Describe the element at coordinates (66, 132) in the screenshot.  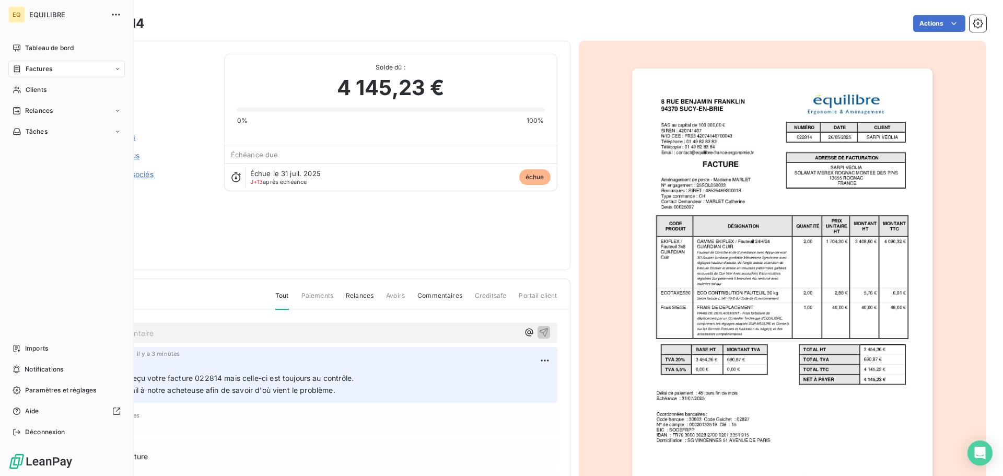
I see `a: Tâches` at that location.